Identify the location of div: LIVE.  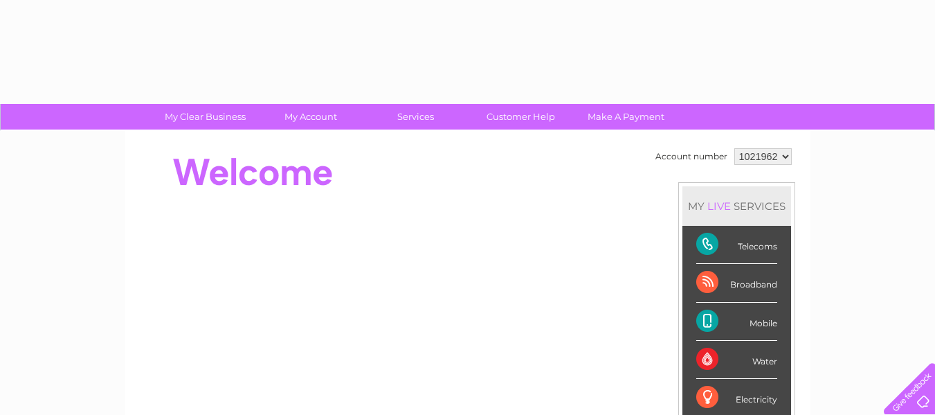
(719, 206).